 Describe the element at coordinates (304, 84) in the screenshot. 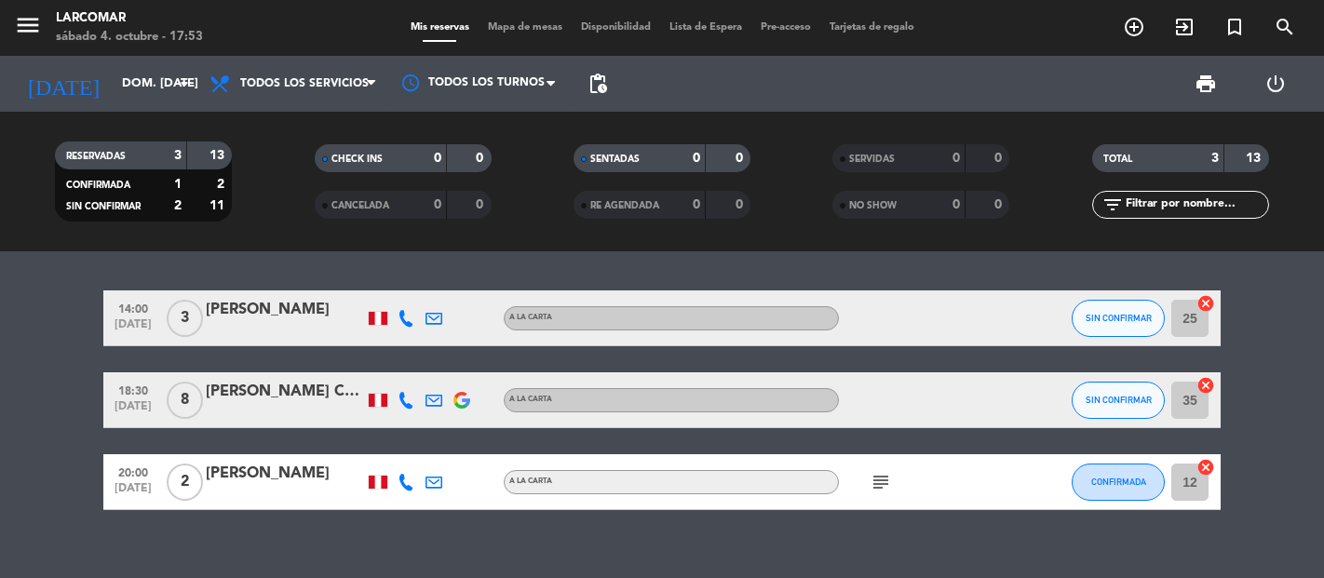

I see `span: Todos los servicios` at that location.